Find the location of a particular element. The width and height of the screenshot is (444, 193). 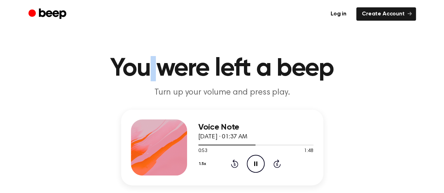

a: Create Account is located at coordinates (386, 14).